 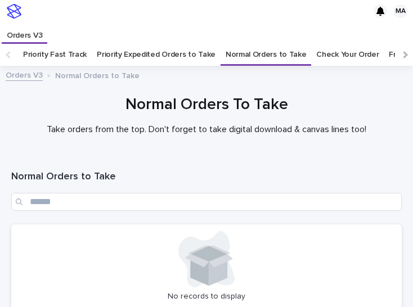 I want to click on a: Priority Expedited Orders to Take, so click(x=156, y=55).